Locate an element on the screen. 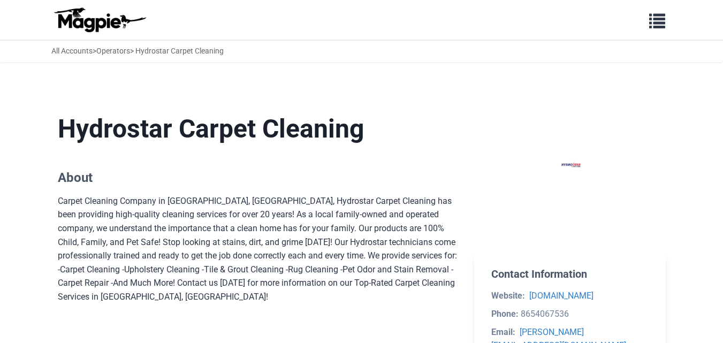  a: Operators is located at coordinates (113, 51).